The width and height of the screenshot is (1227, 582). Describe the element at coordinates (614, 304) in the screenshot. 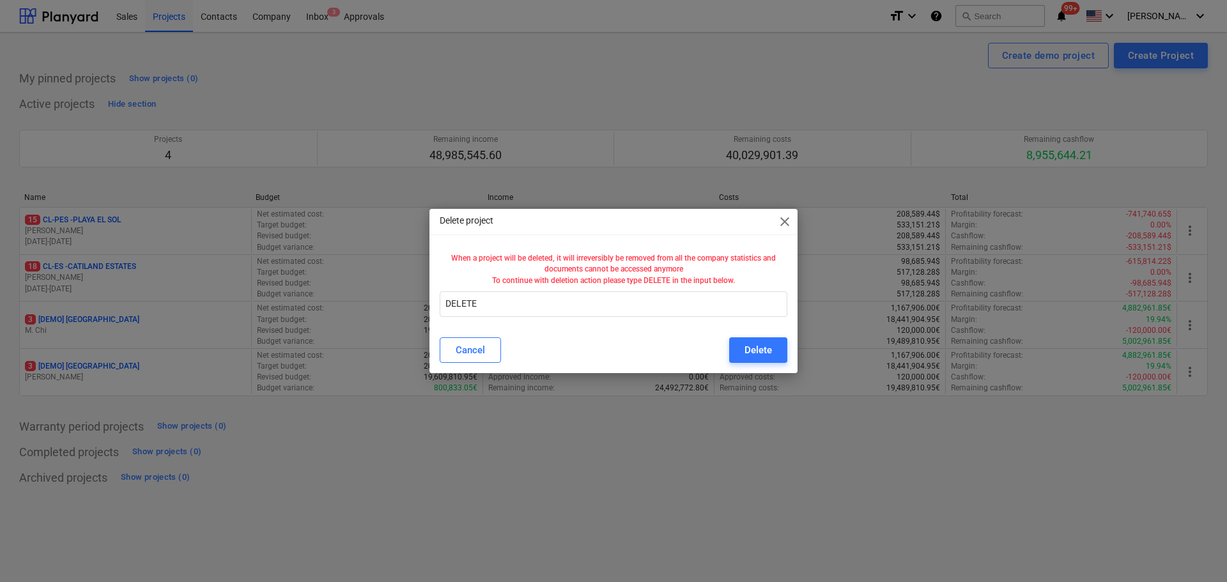

I see `input: DELETE` at that location.